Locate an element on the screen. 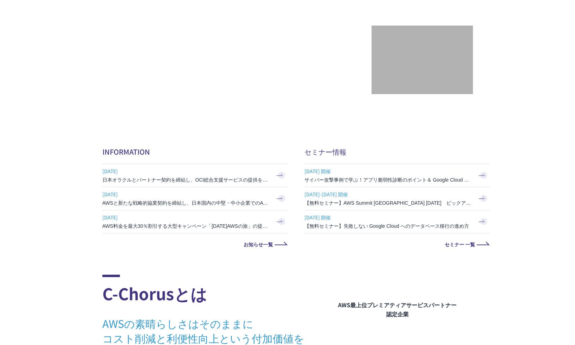  img: 契約件数 is located at coordinates (422, 62).